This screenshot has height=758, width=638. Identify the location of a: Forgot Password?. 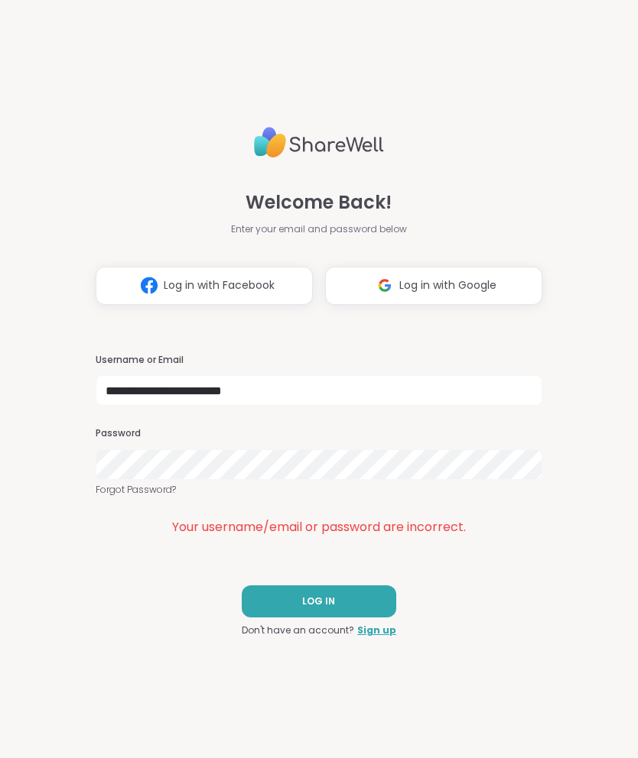
(319, 490).